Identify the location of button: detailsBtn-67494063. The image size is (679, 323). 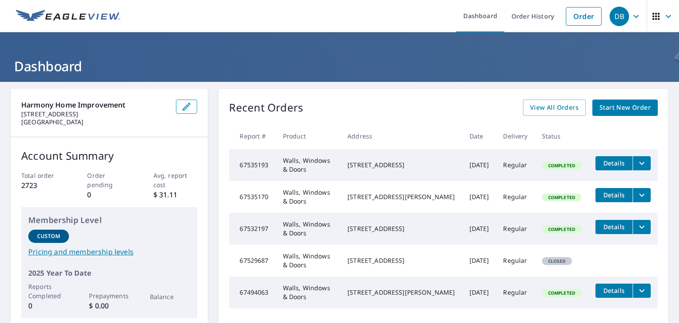
(614, 290).